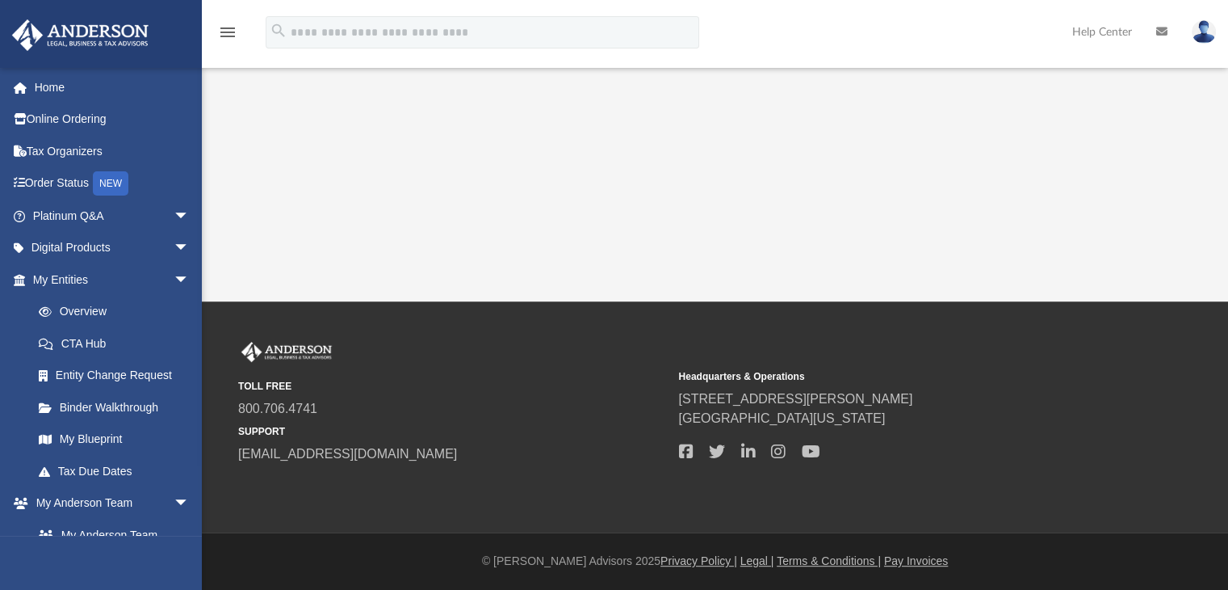  I want to click on a: 800.706.4741, so click(278, 408).